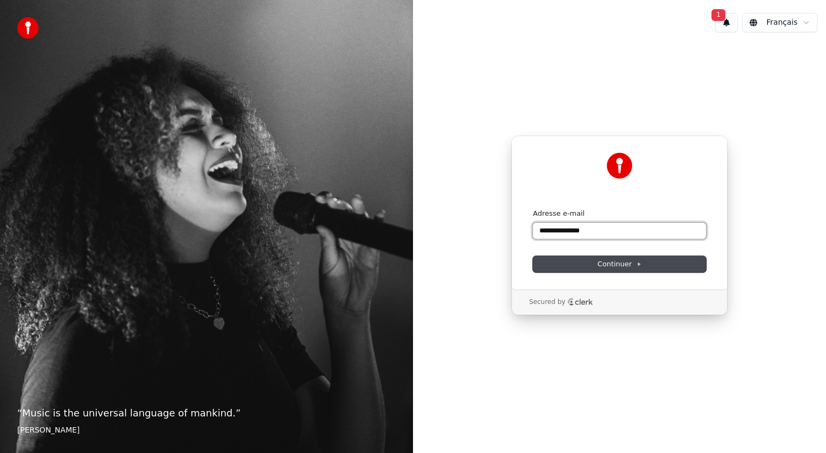 This screenshot has width=826, height=453. Describe the element at coordinates (559, 213) in the screenshot. I see `label: Adresse e-mail` at that location.